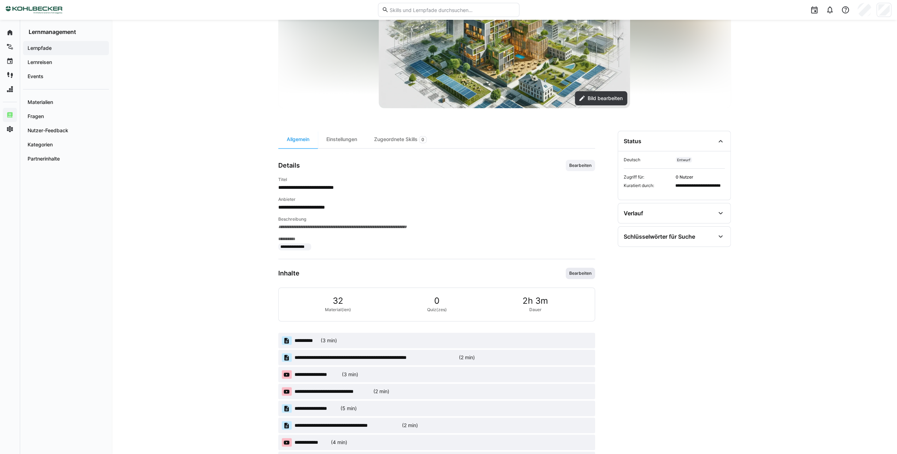 Image resolution: width=897 pixels, height=454 pixels. I want to click on span: 32, so click(338, 301).